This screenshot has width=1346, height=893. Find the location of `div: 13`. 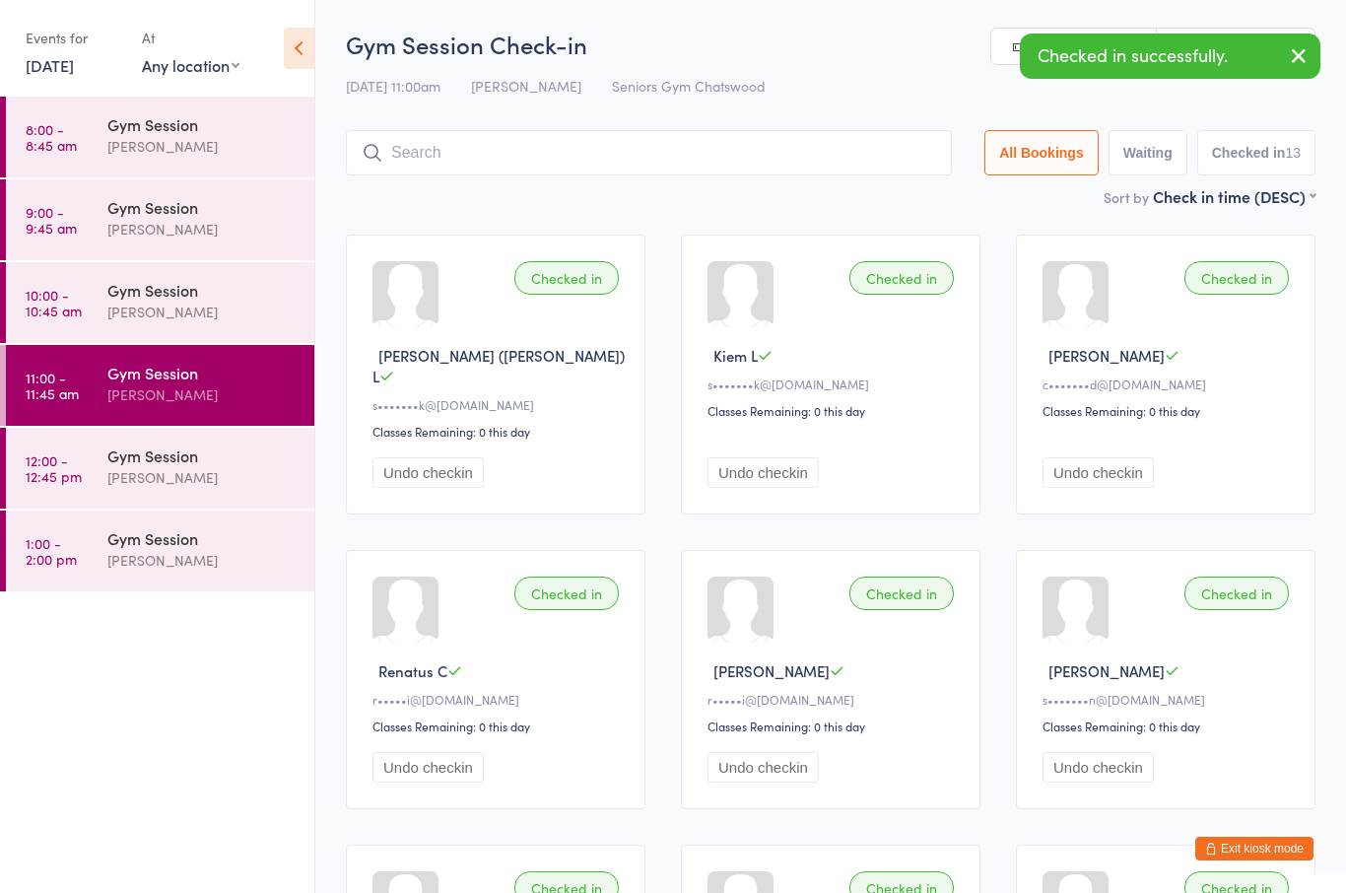

div: 13 is located at coordinates (1293, 153).